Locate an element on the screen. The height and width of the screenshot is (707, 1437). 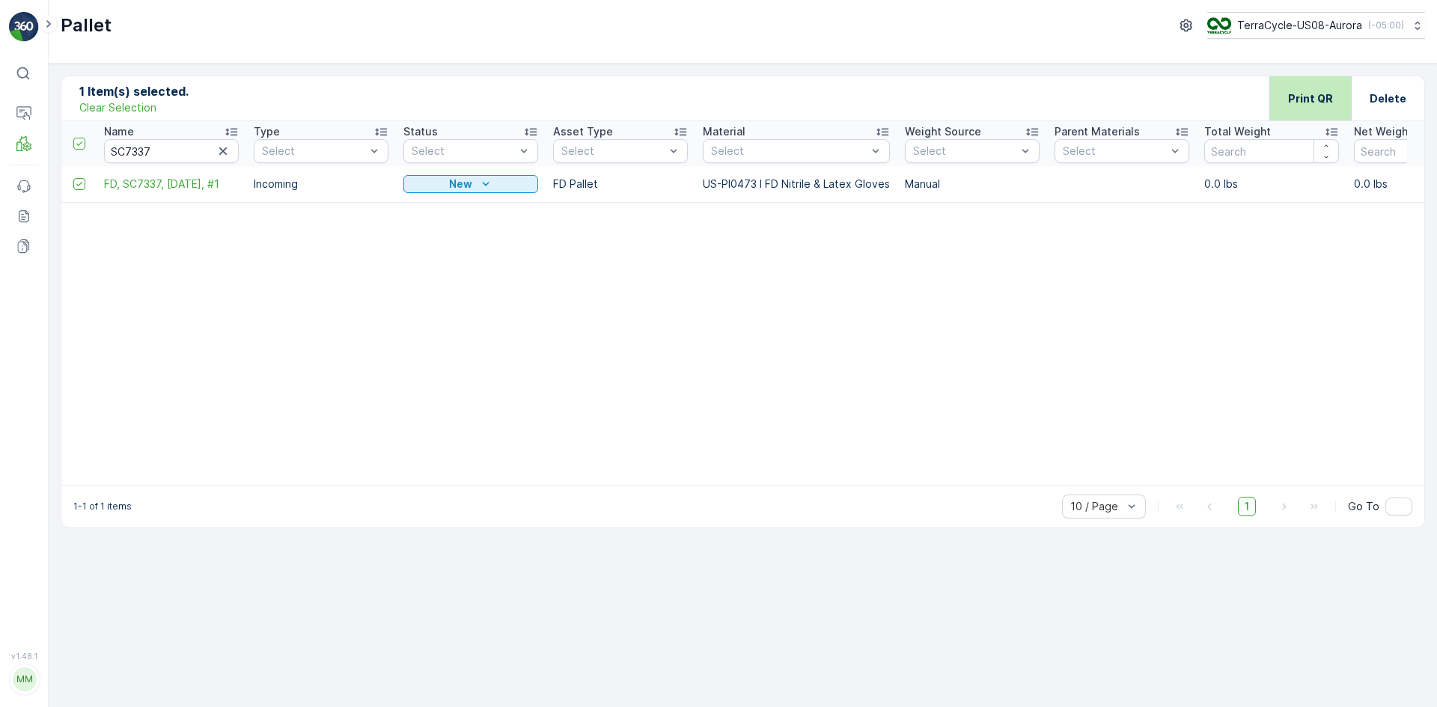
p: Weight Source is located at coordinates (943, 132).